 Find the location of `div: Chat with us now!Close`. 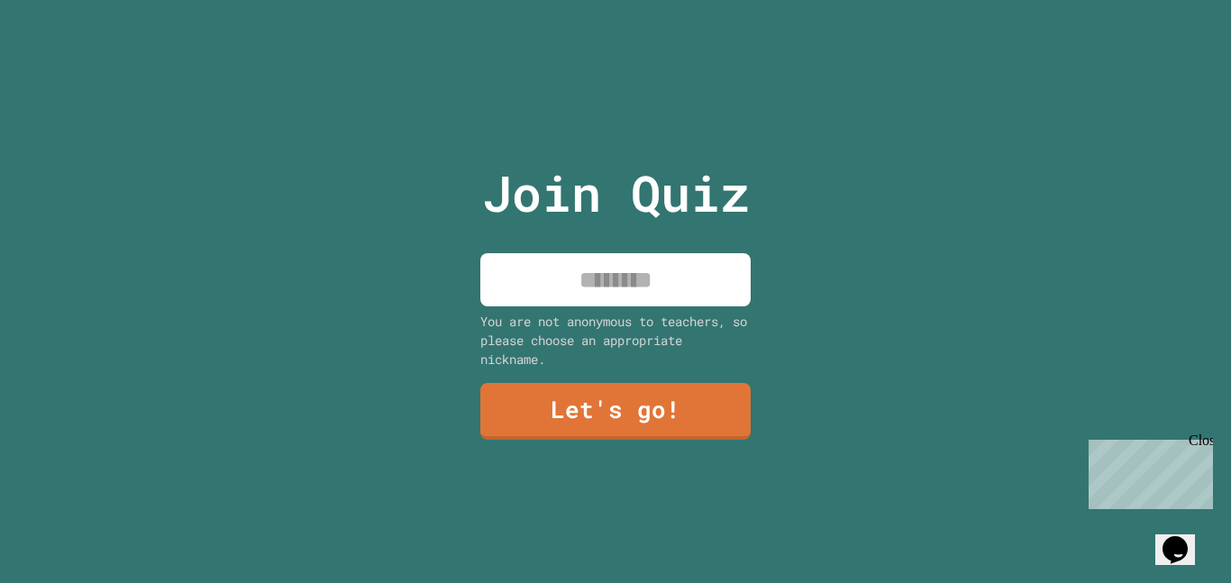

div: Chat with us now!Close is located at coordinates (66, 60).